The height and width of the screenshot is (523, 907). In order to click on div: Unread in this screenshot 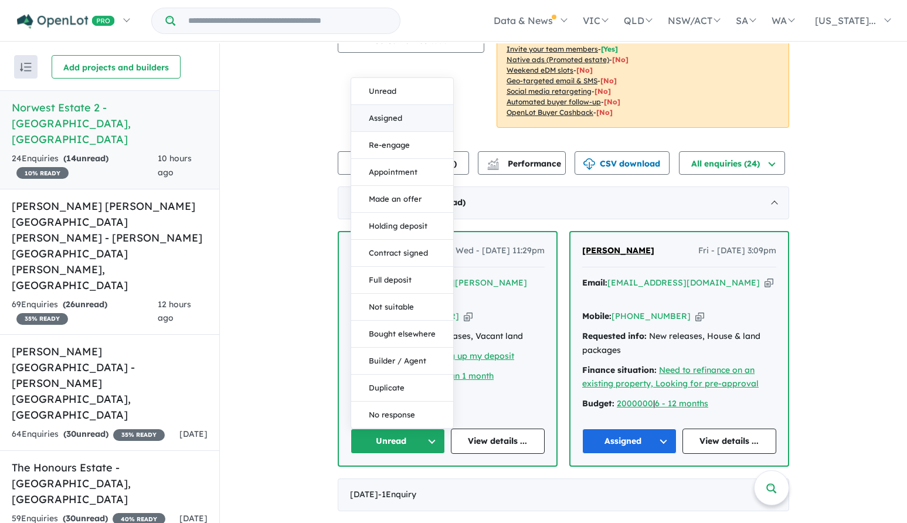, I will do `click(402, 253)`.